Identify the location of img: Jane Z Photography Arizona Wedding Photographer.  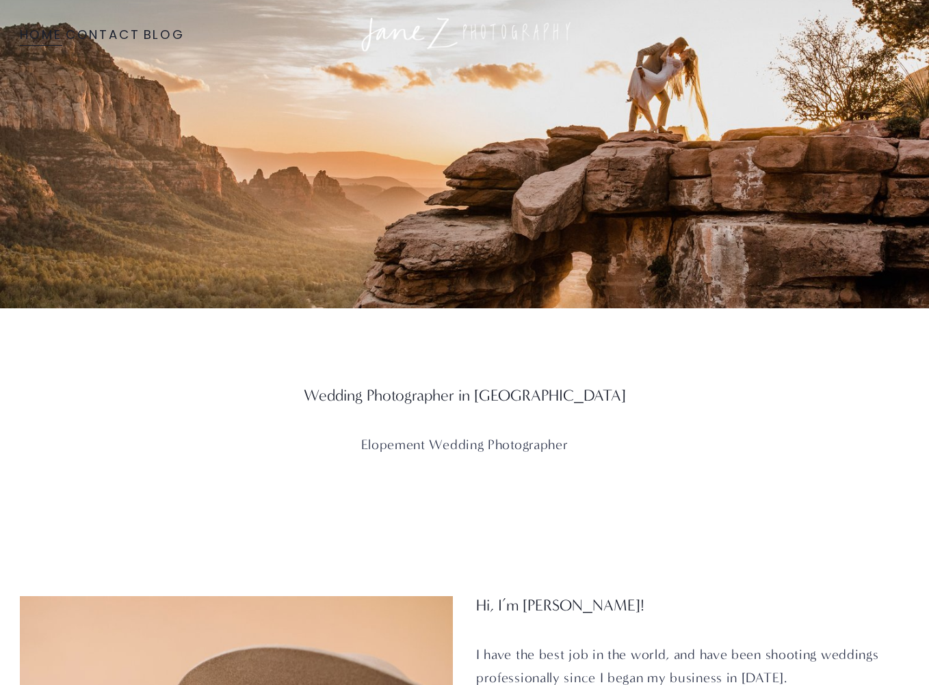
(465, 34).